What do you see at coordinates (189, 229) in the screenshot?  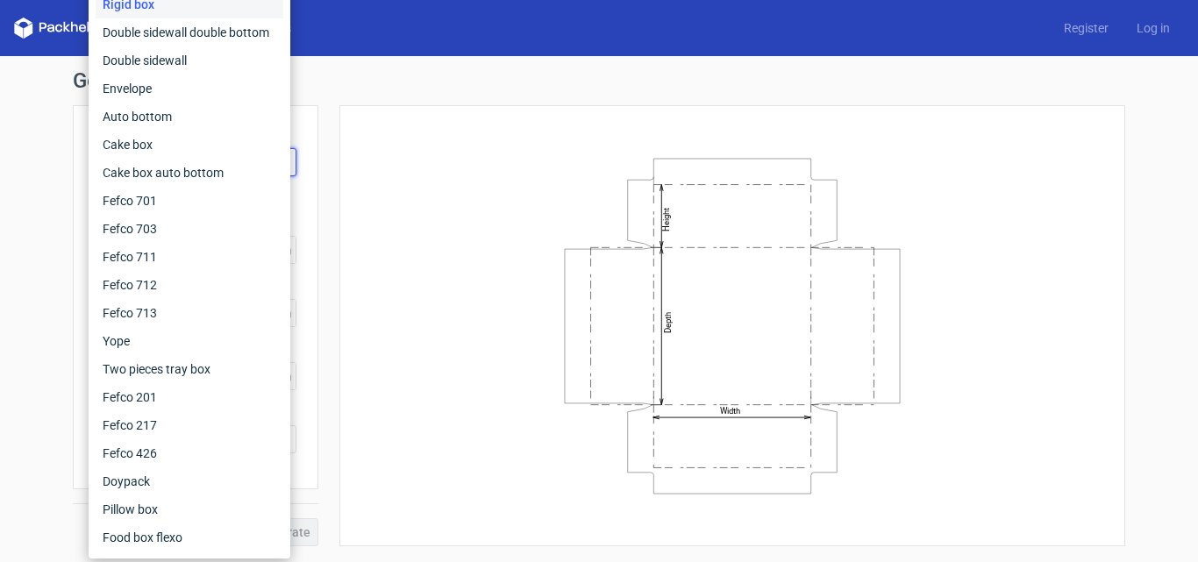 I see `div: Fefco 703` at bounding box center [189, 229].